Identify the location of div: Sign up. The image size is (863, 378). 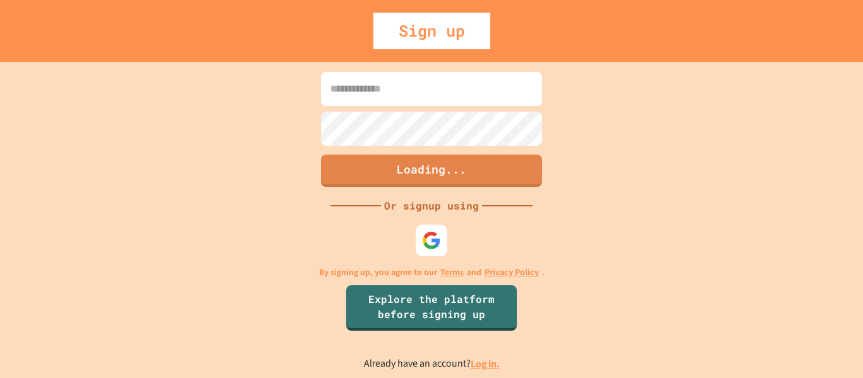
(432, 31).